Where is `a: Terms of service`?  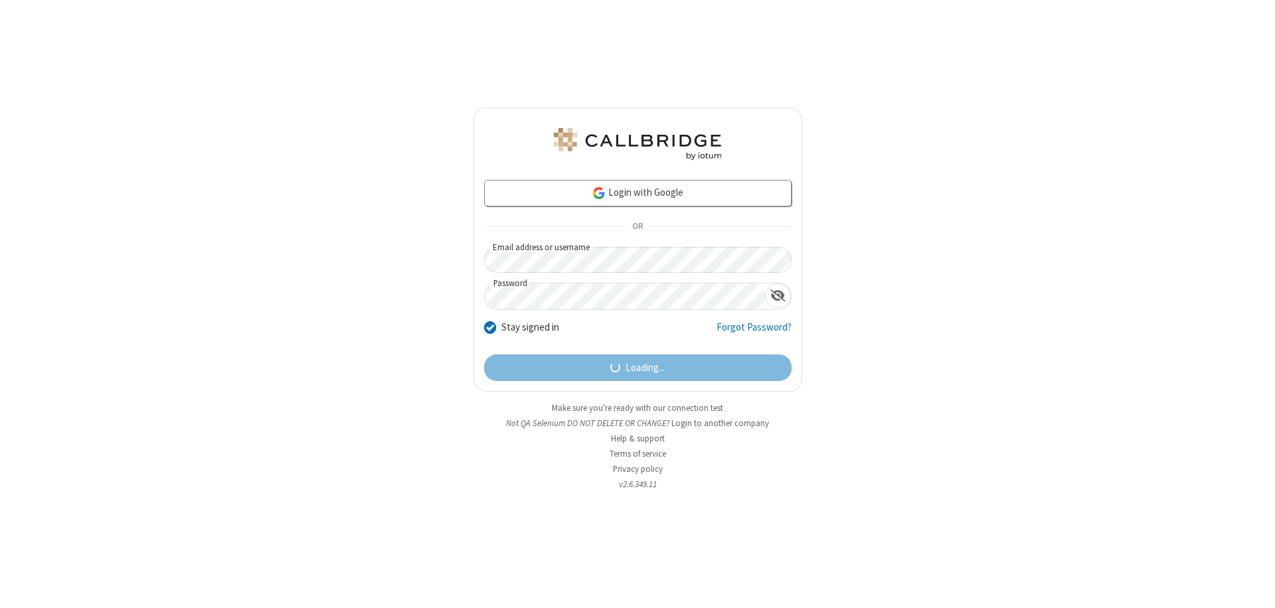
a: Terms of service is located at coordinates (637, 454).